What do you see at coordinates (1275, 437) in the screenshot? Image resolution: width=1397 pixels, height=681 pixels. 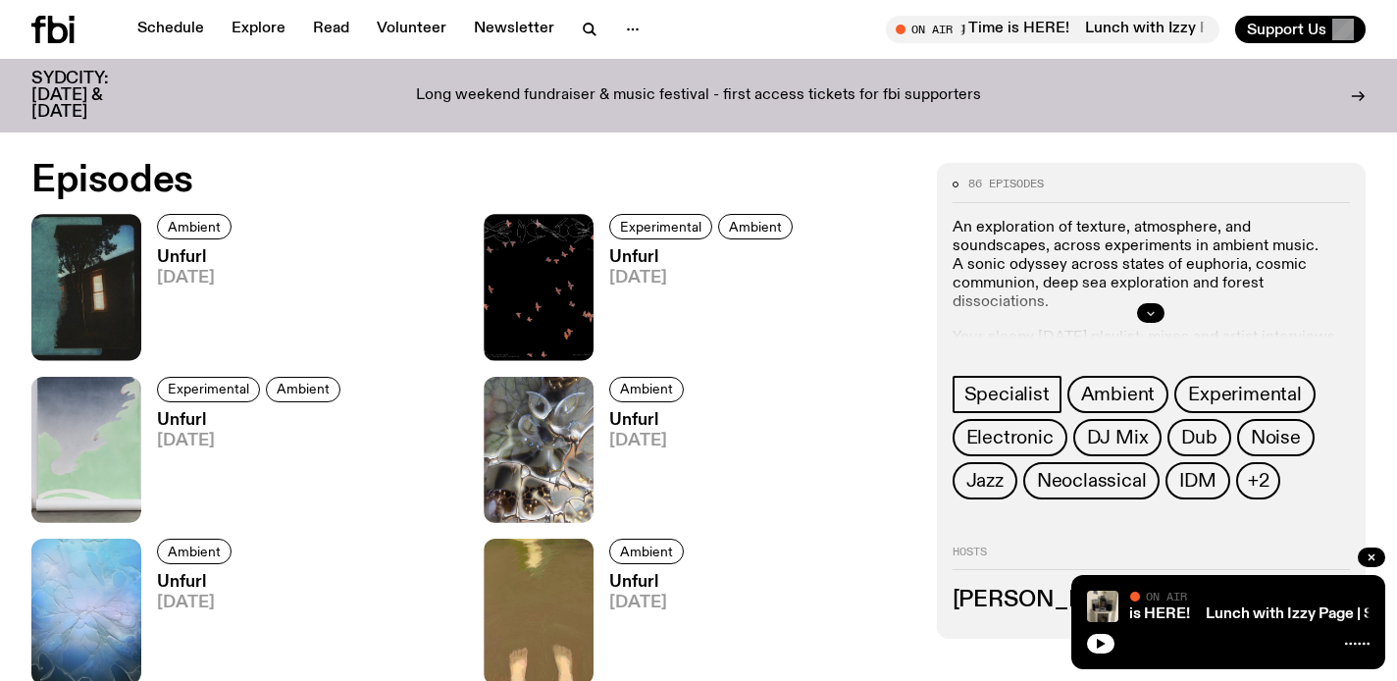 I see `a: Noise` at bounding box center [1275, 437].